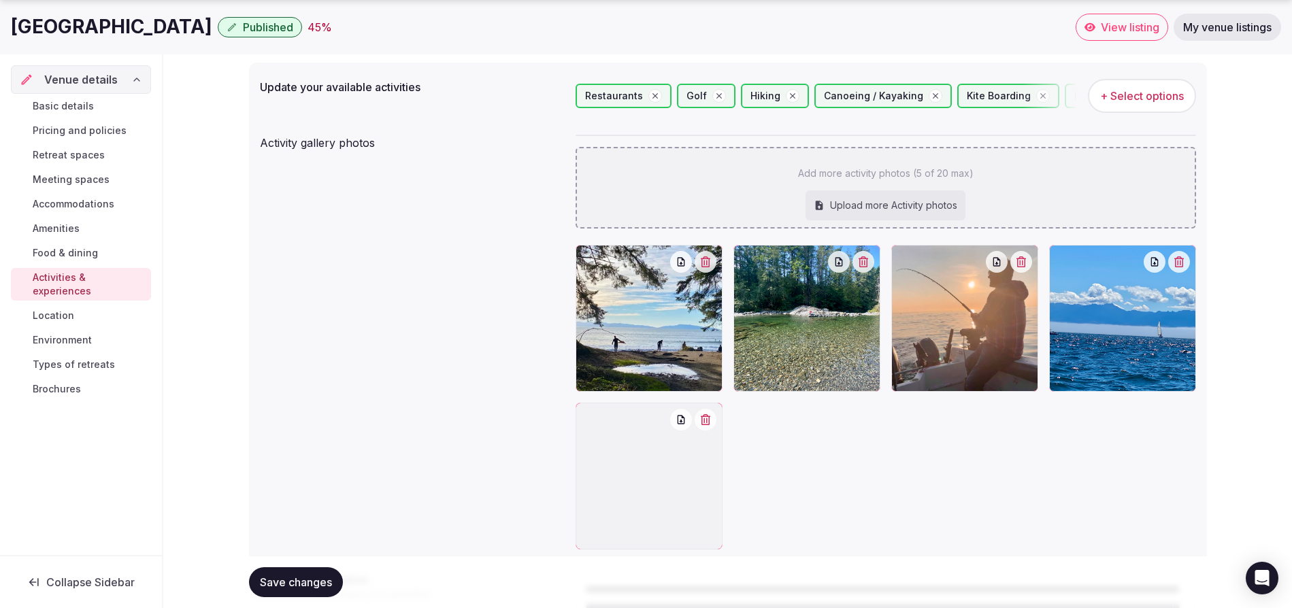 The height and width of the screenshot is (608, 1292). What do you see at coordinates (1227, 27) in the screenshot?
I see `span: My venue listings` at bounding box center [1227, 27].